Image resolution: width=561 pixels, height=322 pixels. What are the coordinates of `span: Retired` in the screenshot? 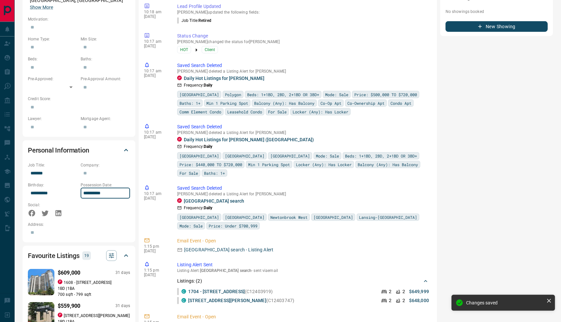 It's located at (205, 21).